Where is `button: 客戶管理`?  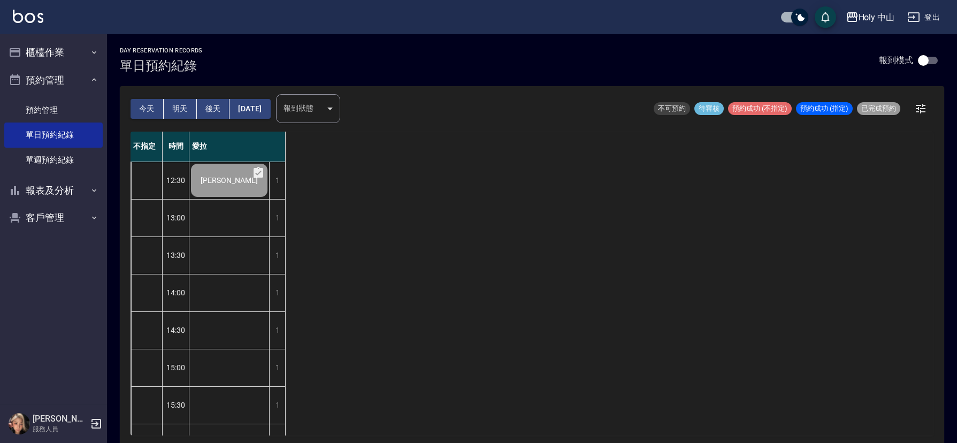 button: 客戶管理 is located at coordinates (54, 218).